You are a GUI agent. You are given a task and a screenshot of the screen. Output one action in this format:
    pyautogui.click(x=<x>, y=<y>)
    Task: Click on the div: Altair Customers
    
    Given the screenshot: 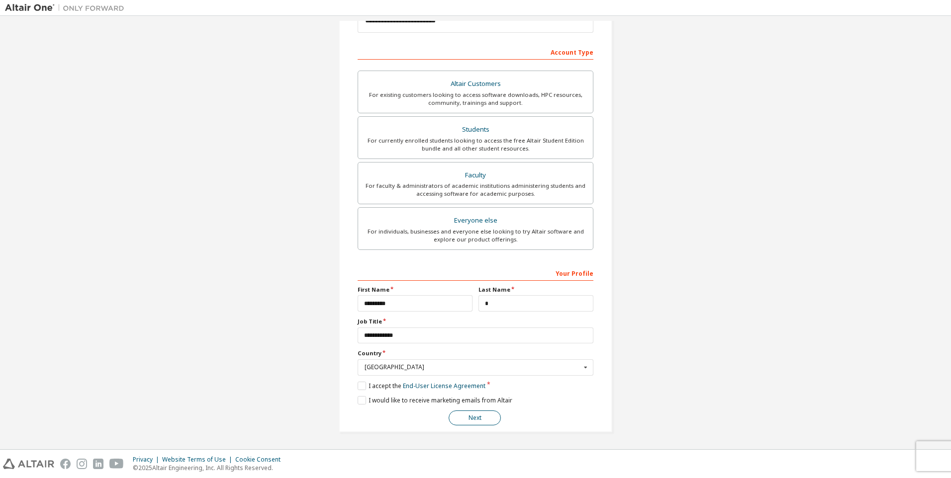 What is the action you would take?
    pyautogui.click(x=475, y=84)
    